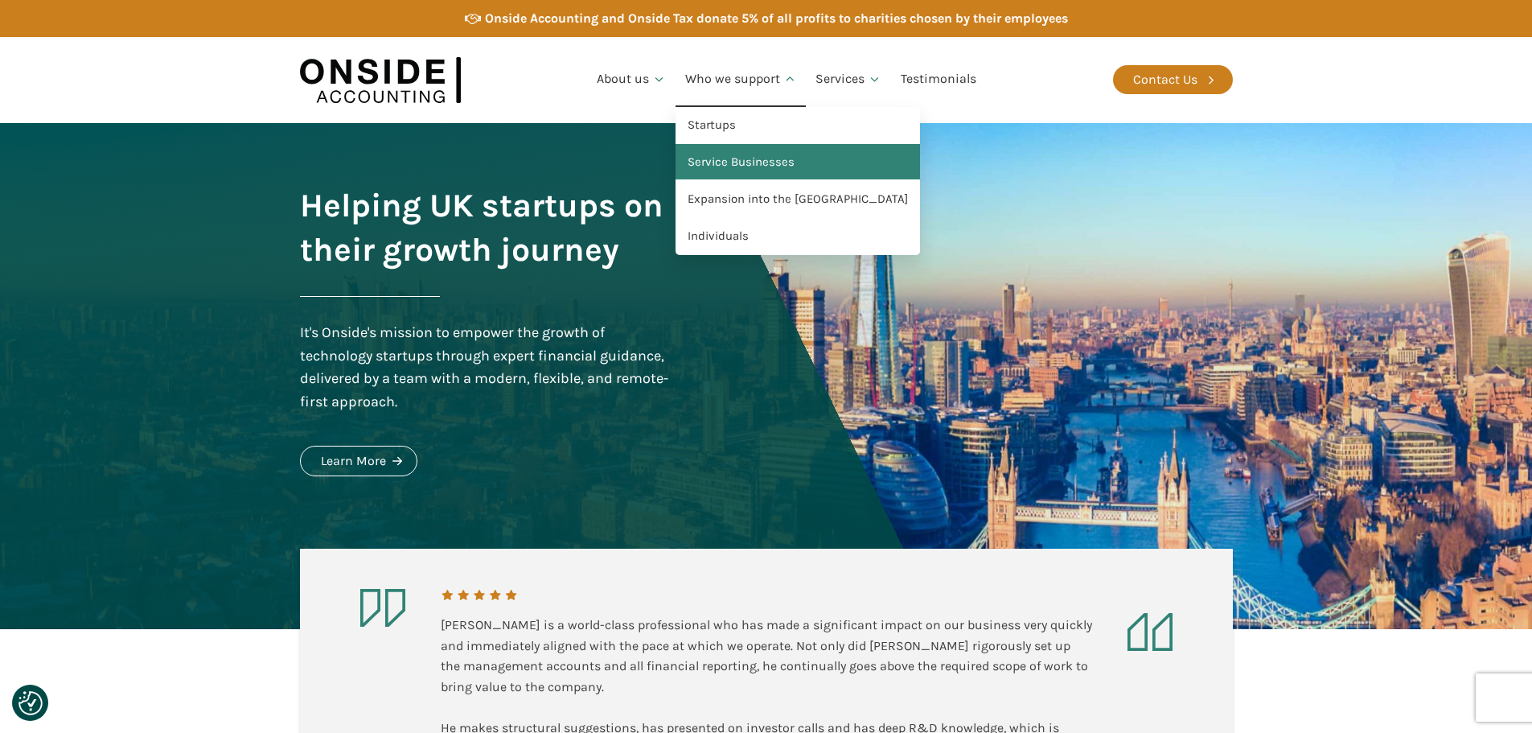 The height and width of the screenshot is (733, 1532). What do you see at coordinates (380, 80) in the screenshot?
I see `img: Onside Accounting` at bounding box center [380, 80].